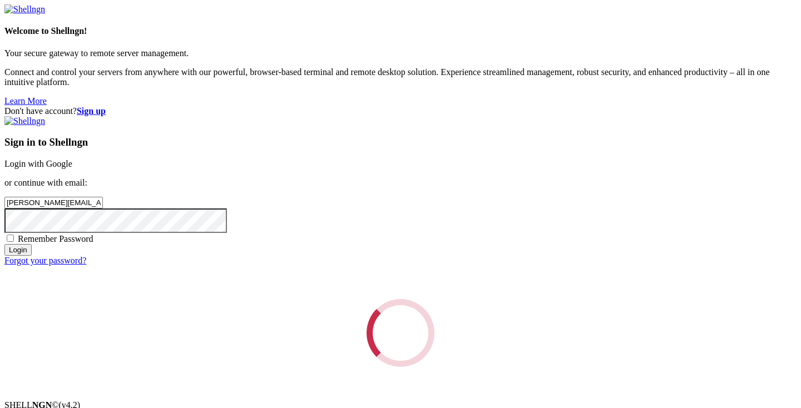 The height and width of the screenshot is (408, 801). Describe the element at coordinates (401, 77) in the screenshot. I see `p: Connect and control your servers from anywhere with our powerful, browser-based terminal and remo...` at that location.